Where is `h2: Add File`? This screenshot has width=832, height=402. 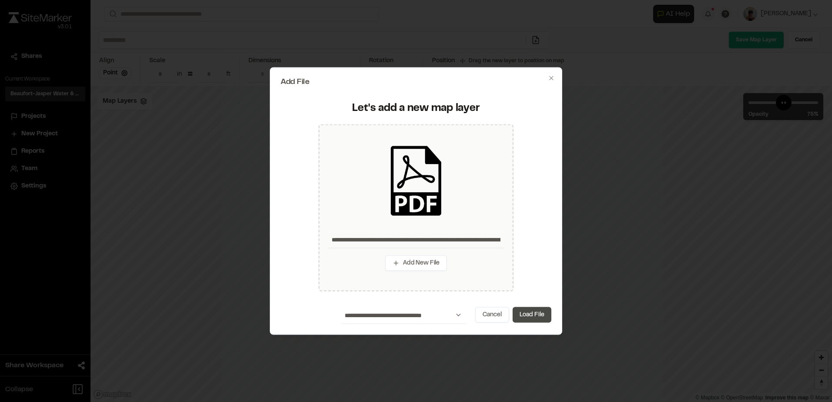 h2: Add File is located at coordinates (416, 82).